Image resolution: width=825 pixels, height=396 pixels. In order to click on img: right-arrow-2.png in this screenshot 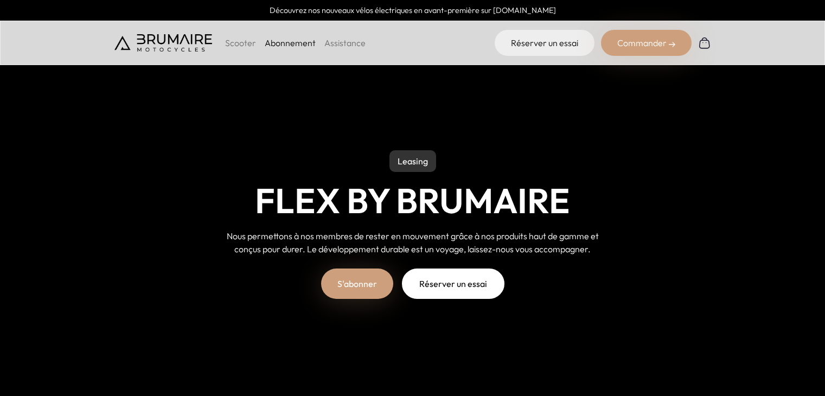, I will do `click(672, 44)`.